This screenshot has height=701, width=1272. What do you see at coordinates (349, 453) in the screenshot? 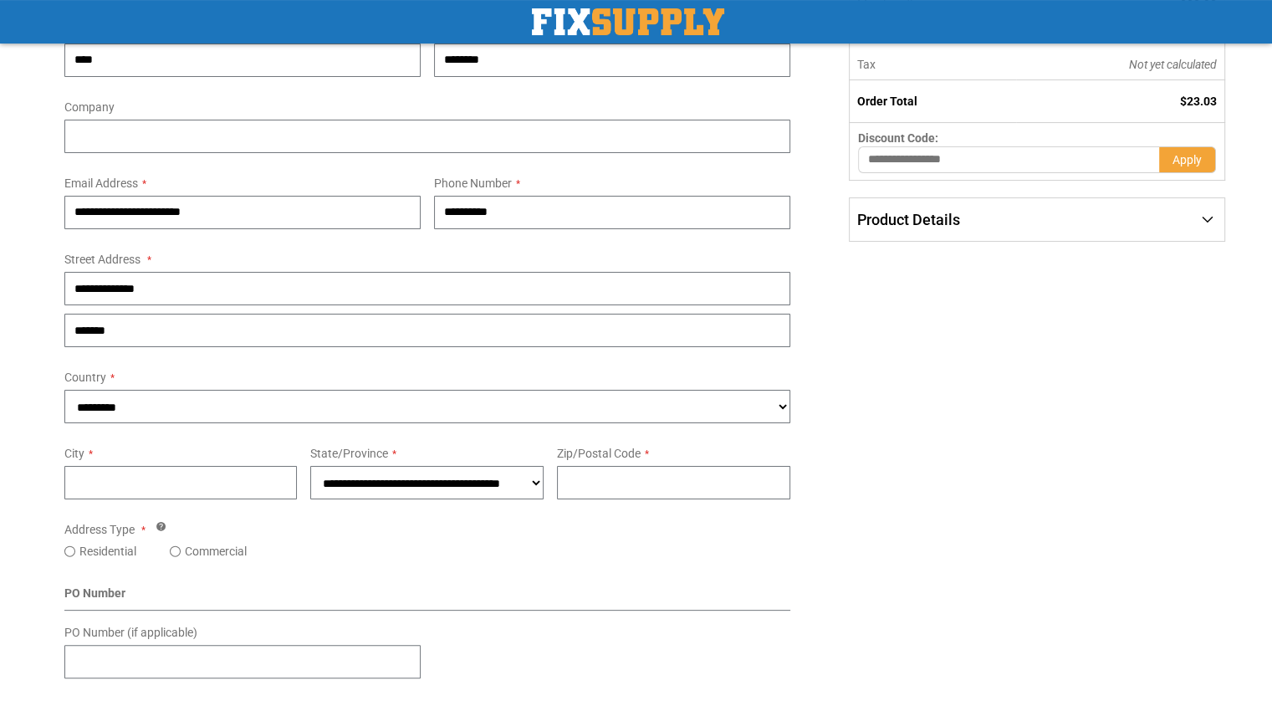
I see `span: State/Province` at bounding box center [349, 453].